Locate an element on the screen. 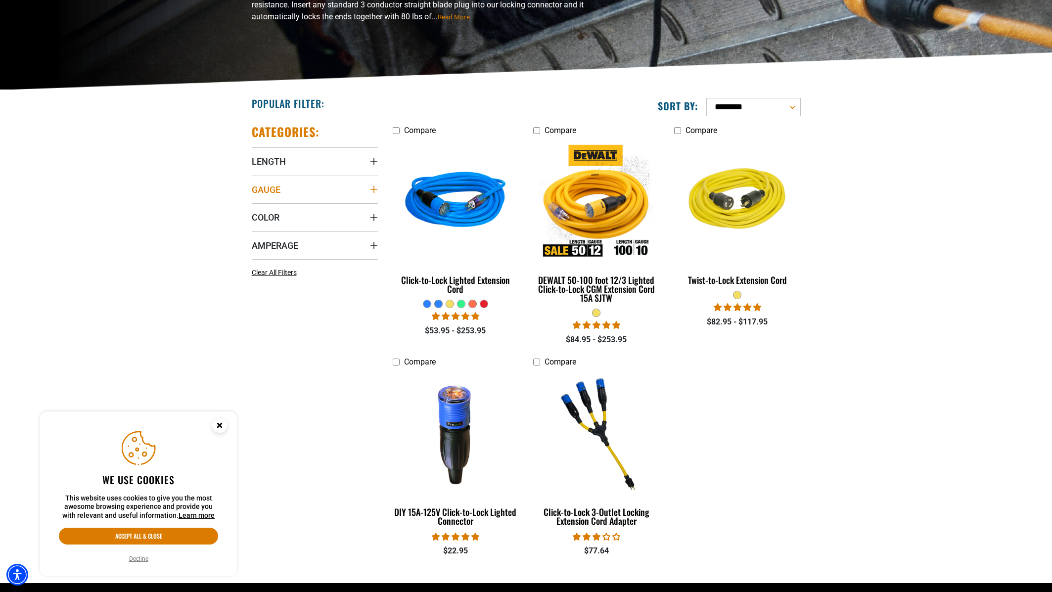 This screenshot has width=1052, height=592. a: Clear All Filters is located at coordinates (276, 273).